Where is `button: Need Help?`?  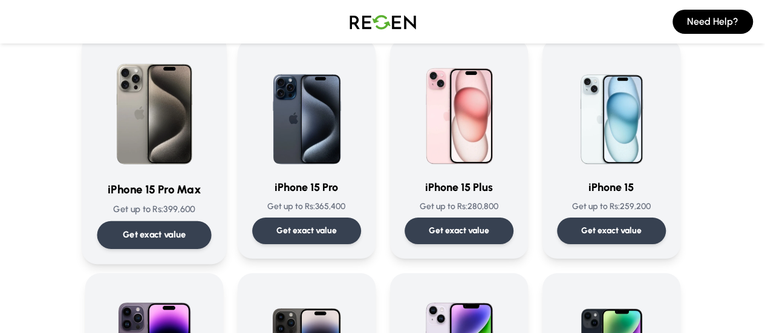 button: Need Help? is located at coordinates (712, 22).